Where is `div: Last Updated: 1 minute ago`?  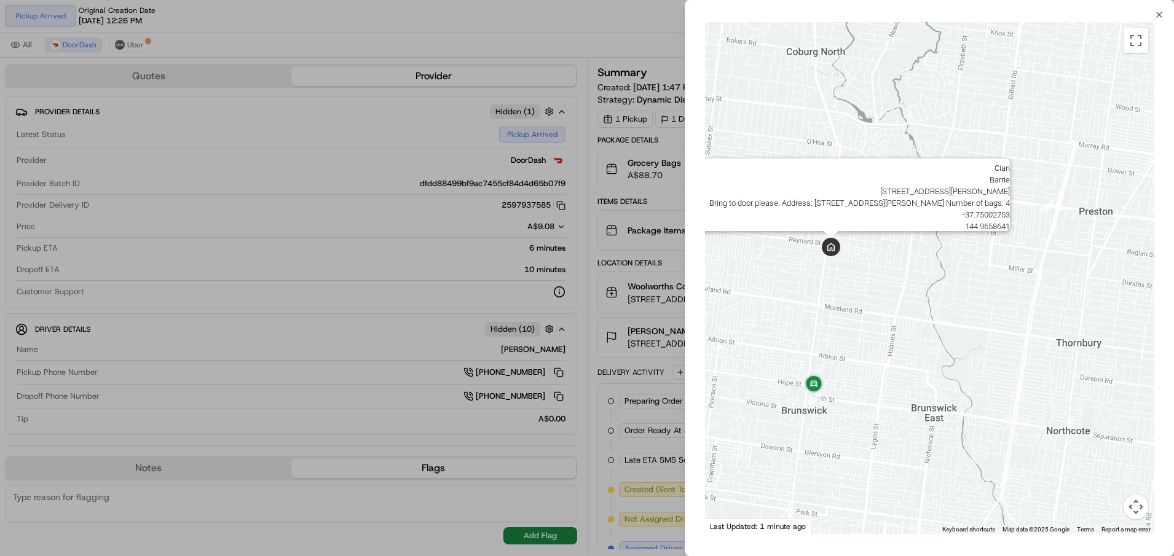
div: Last Updated: 1 minute ago is located at coordinates (758, 526).